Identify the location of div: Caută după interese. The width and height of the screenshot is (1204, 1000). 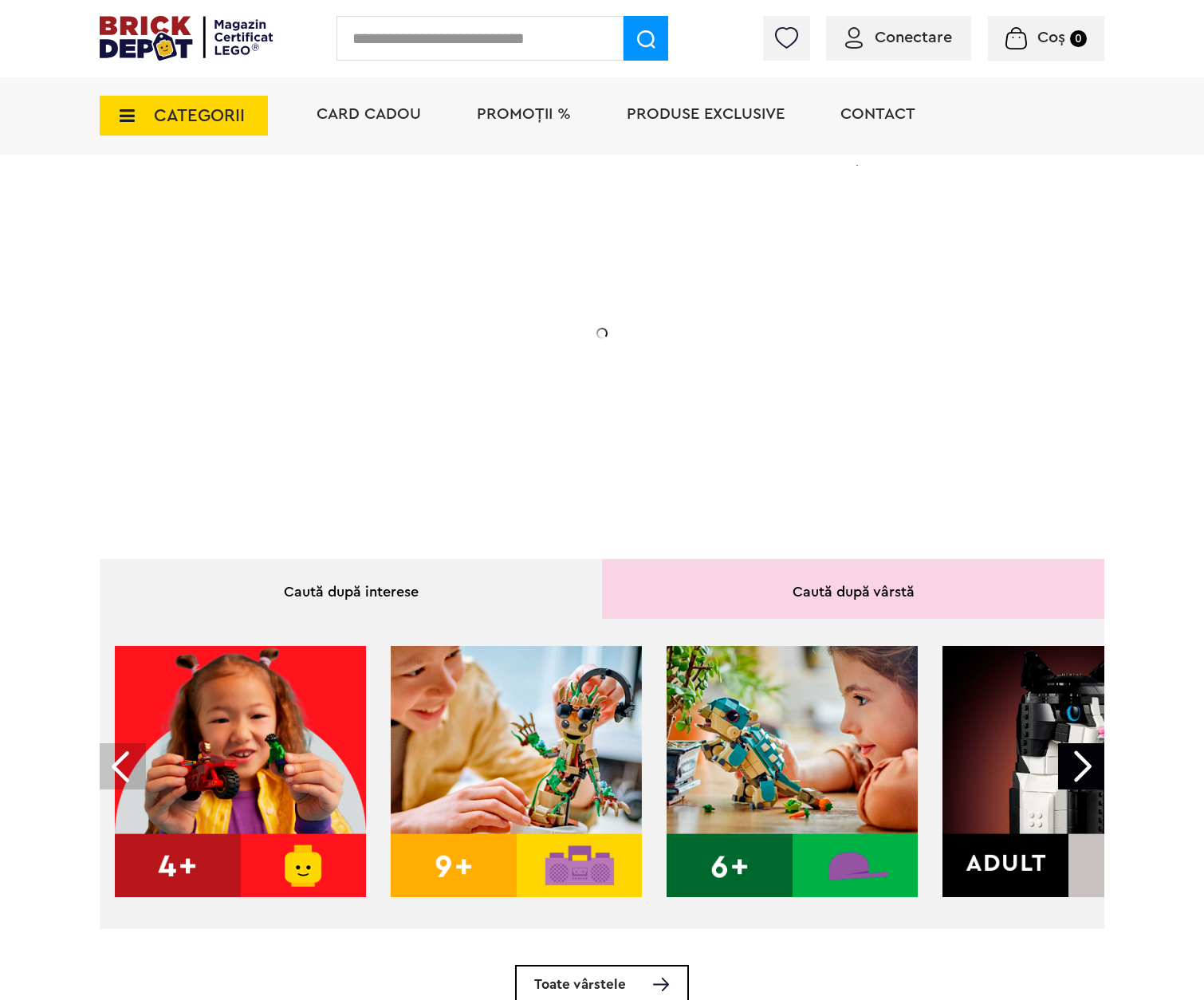
(351, 588).